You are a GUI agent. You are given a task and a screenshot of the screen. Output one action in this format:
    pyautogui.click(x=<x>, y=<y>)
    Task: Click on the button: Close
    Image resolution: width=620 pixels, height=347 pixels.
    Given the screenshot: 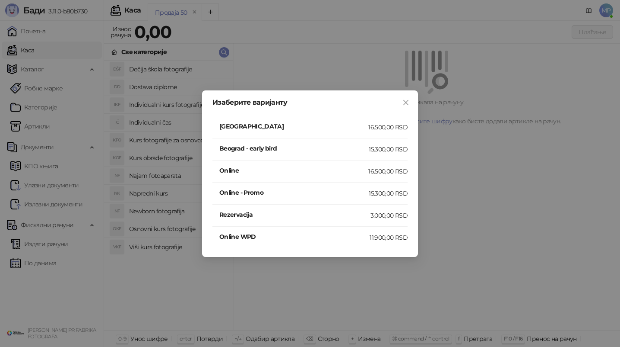 What is the action you would take?
    pyautogui.click(x=406, y=102)
    